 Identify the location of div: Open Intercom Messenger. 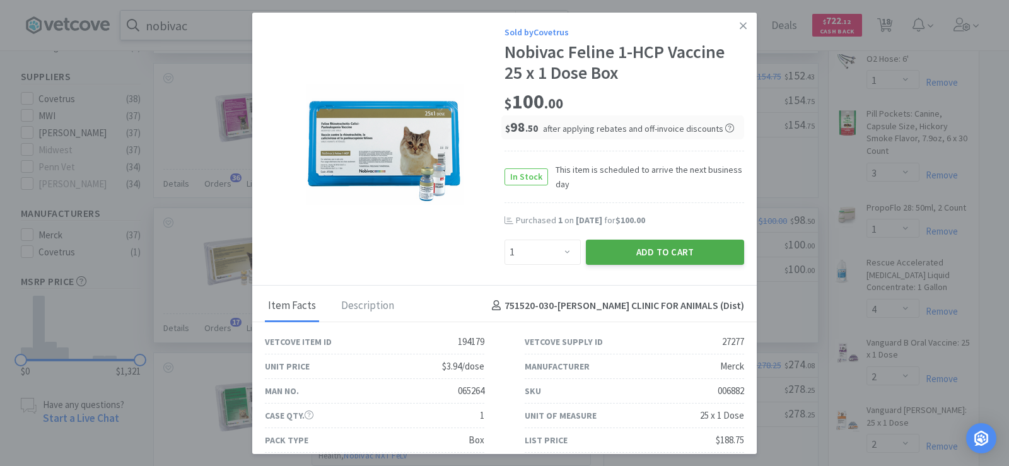
(981, 438).